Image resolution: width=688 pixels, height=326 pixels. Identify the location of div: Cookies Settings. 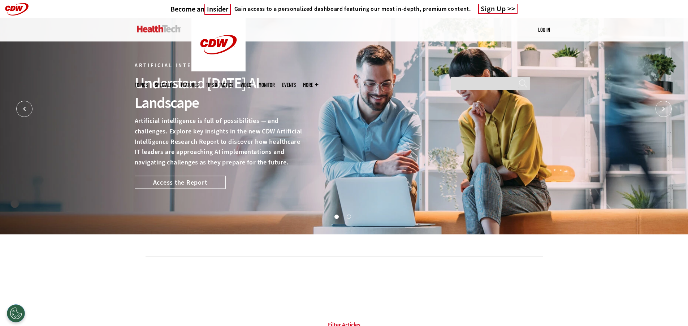
(16, 314).